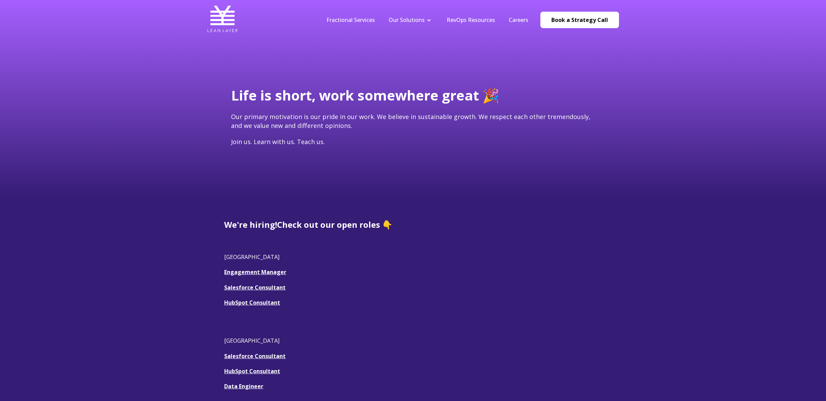 The width and height of the screenshot is (826, 401). What do you see at coordinates (244, 387) in the screenshot?
I see `a: Data Engineer` at bounding box center [244, 387].